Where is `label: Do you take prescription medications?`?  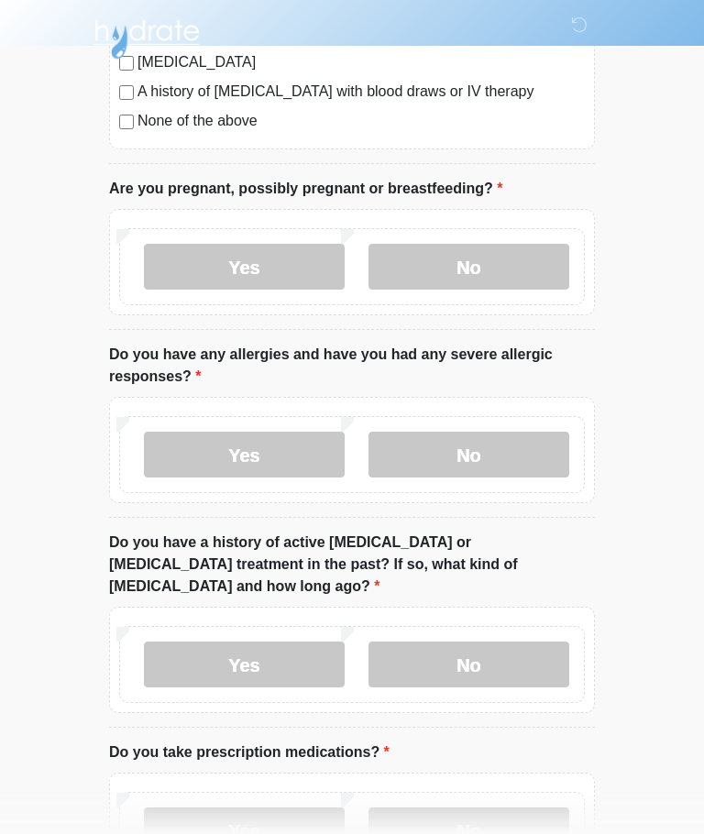
label: Do you take prescription medications? is located at coordinates (249, 753).